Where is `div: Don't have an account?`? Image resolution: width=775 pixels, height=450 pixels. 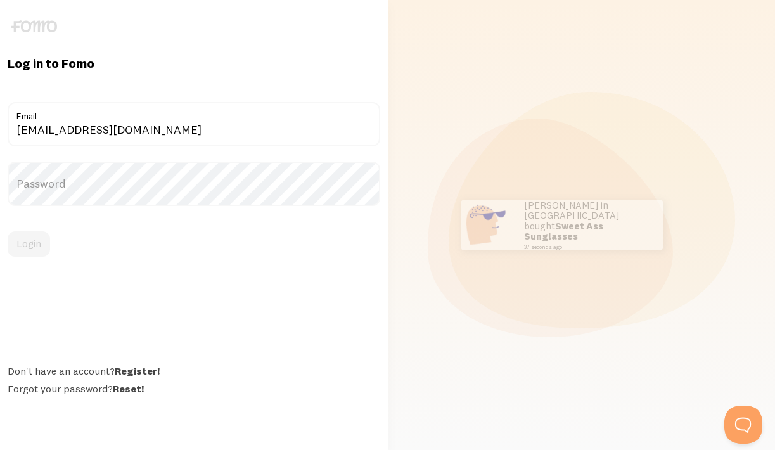 div: Don't have an account? is located at coordinates (194, 371).